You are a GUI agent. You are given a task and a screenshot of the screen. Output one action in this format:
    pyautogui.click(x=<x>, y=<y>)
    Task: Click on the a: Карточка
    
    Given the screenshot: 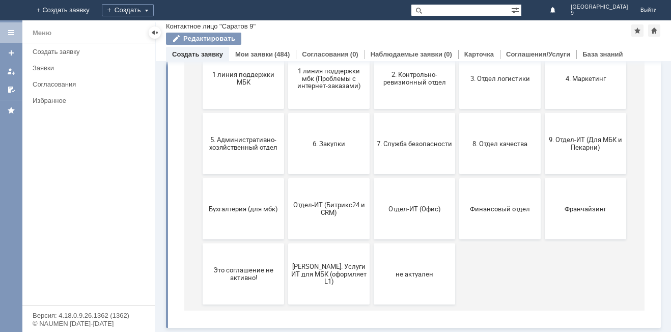 What is the action you would take?
    pyautogui.click(x=479, y=54)
    